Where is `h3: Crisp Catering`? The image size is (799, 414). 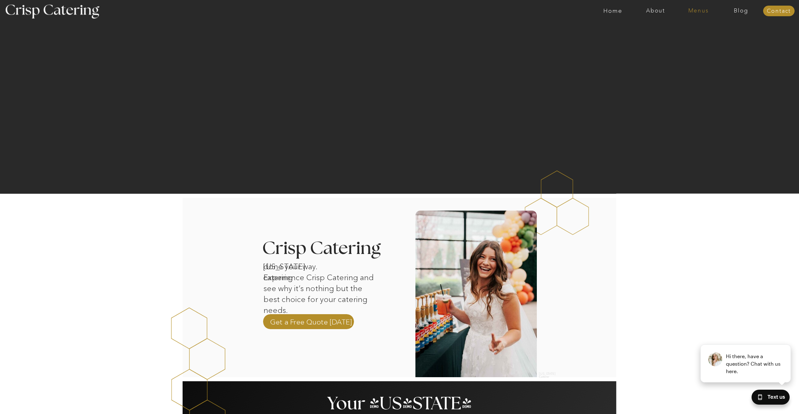
h3: Crisp Catering is located at coordinates (329, 249).